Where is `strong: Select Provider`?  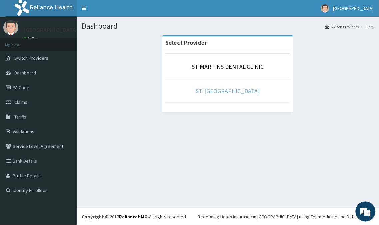 strong: Select Provider is located at coordinates (186, 42).